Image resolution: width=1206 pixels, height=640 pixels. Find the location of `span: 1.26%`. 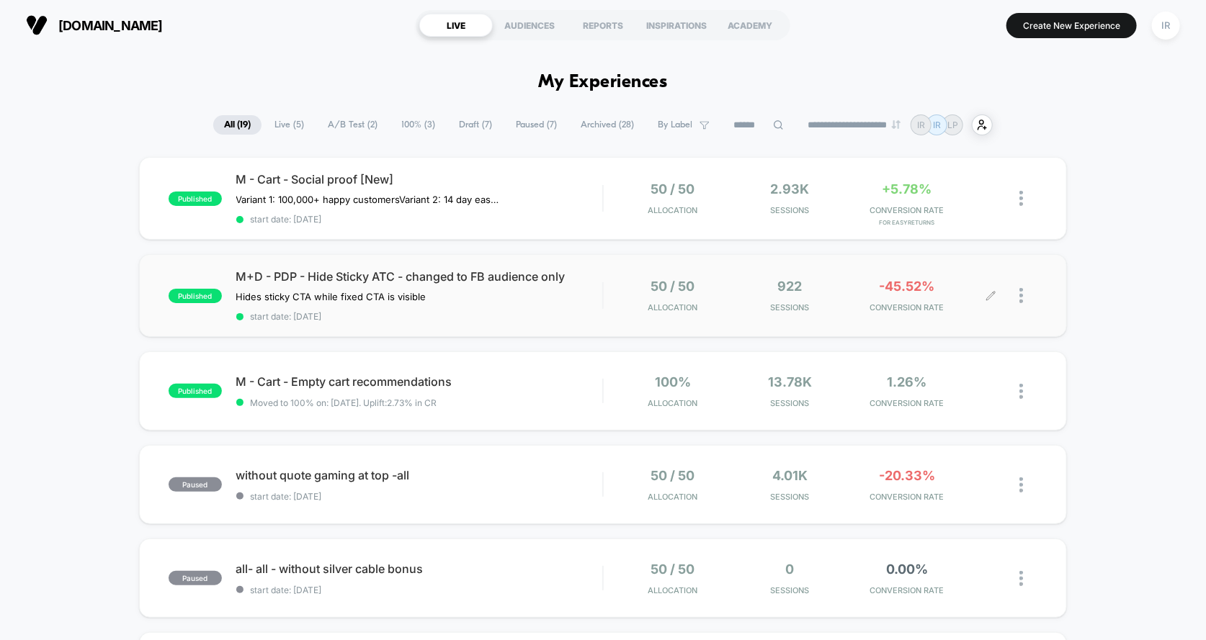

span: 1.26% is located at coordinates (906, 382).